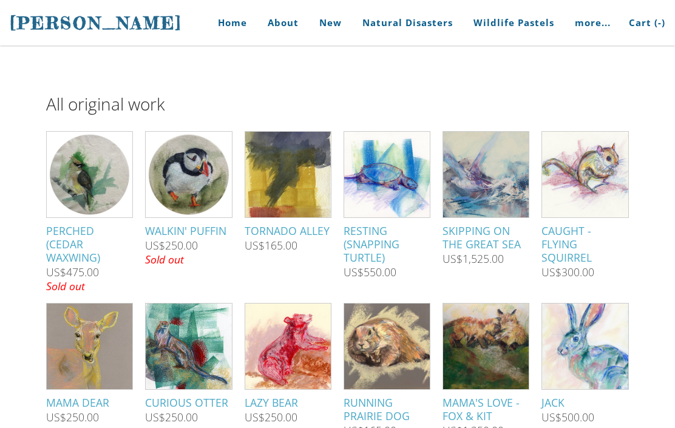 This screenshot has width=675, height=428. I want to click on img: s334435911736366985_p396_i2_w1200.jpeg, so click(189, 174).